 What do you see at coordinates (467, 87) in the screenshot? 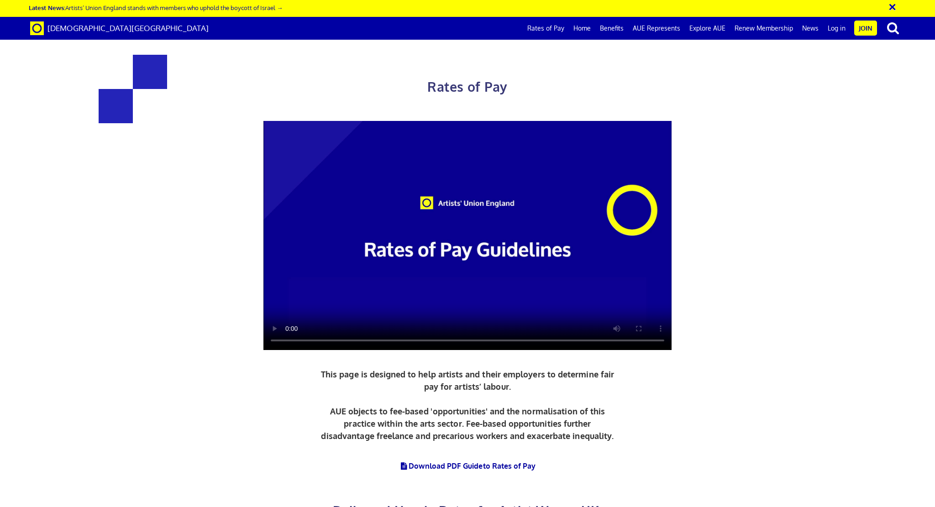
I see `span: Rates of Pay` at bounding box center [467, 87].